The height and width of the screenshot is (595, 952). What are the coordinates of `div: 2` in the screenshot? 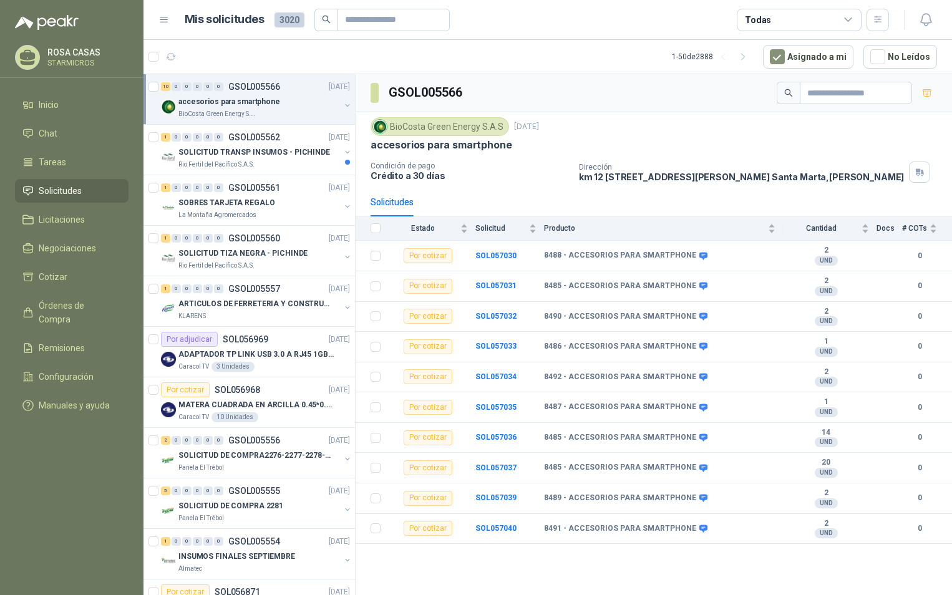 It's located at (165, 441).